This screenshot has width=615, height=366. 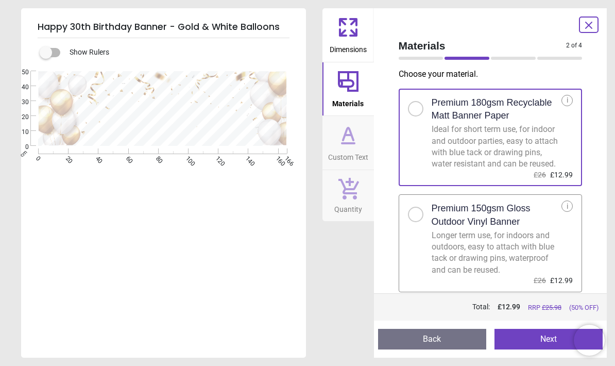 I want to click on span: cm, so click(x=24, y=153).